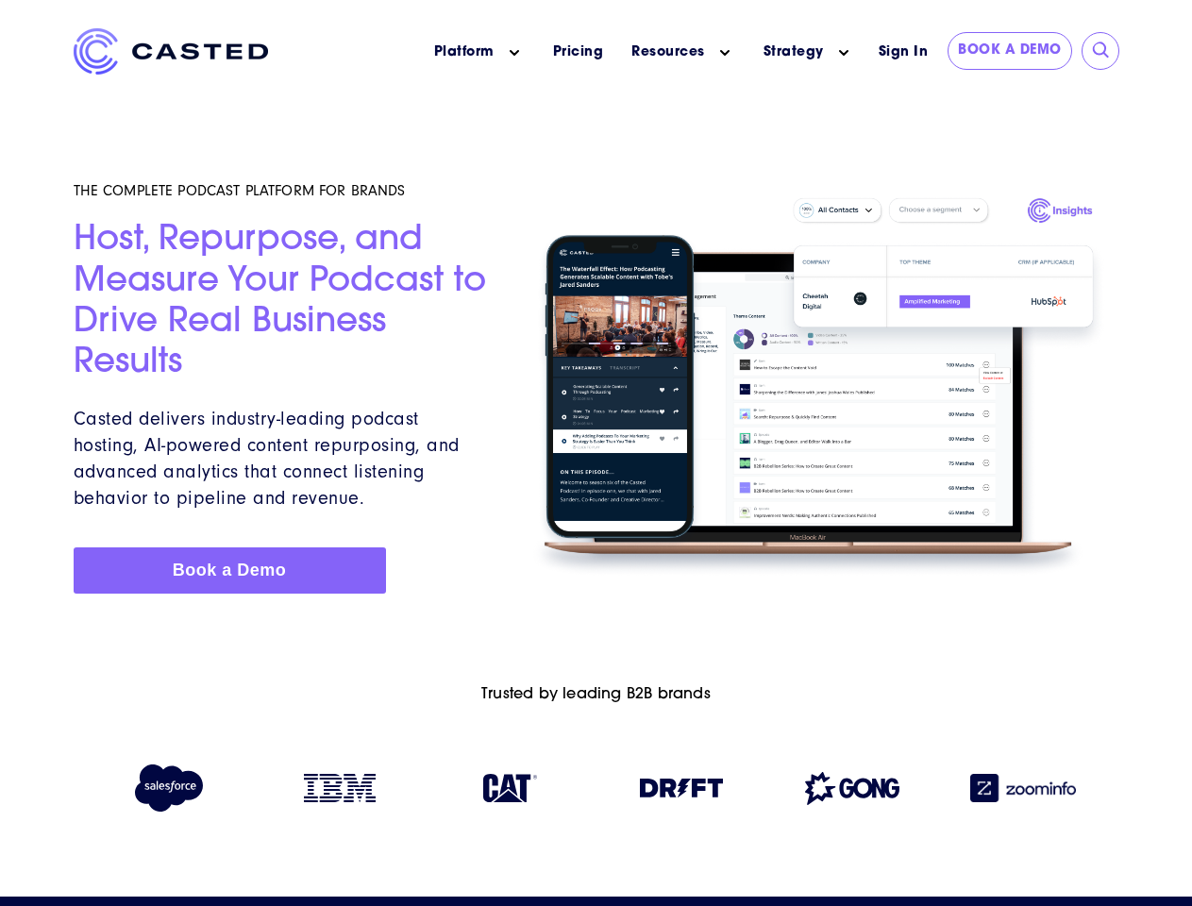  What do you see at coordinates (229, 570) in the screenshot?
I see `span: Book a Demo` at bounding box center [229, 570].